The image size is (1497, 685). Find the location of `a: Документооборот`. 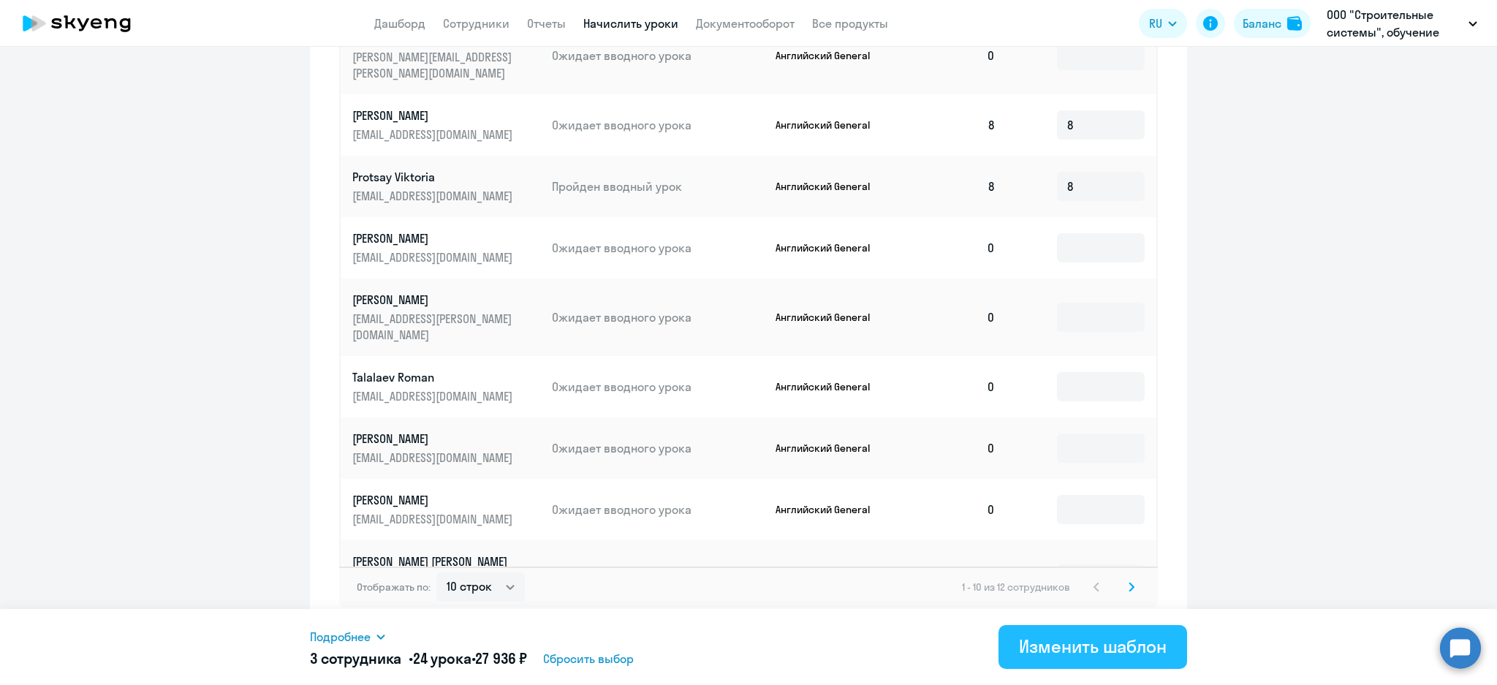

a: Документооборот is located at coordinates (745, 23).